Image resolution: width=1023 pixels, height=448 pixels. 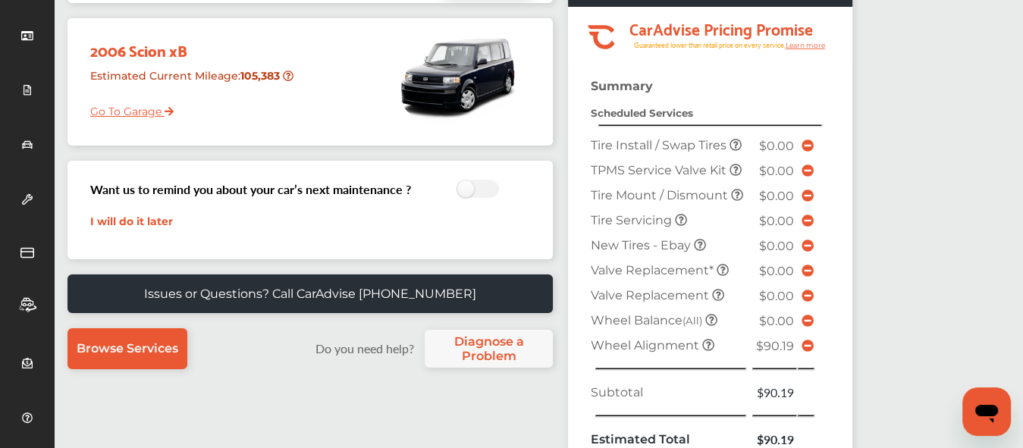 What do you see at coordinates (190, 82) in the screenshot?
I see `div: Estimated Current Mileage :` at bounding box center [190, 82].